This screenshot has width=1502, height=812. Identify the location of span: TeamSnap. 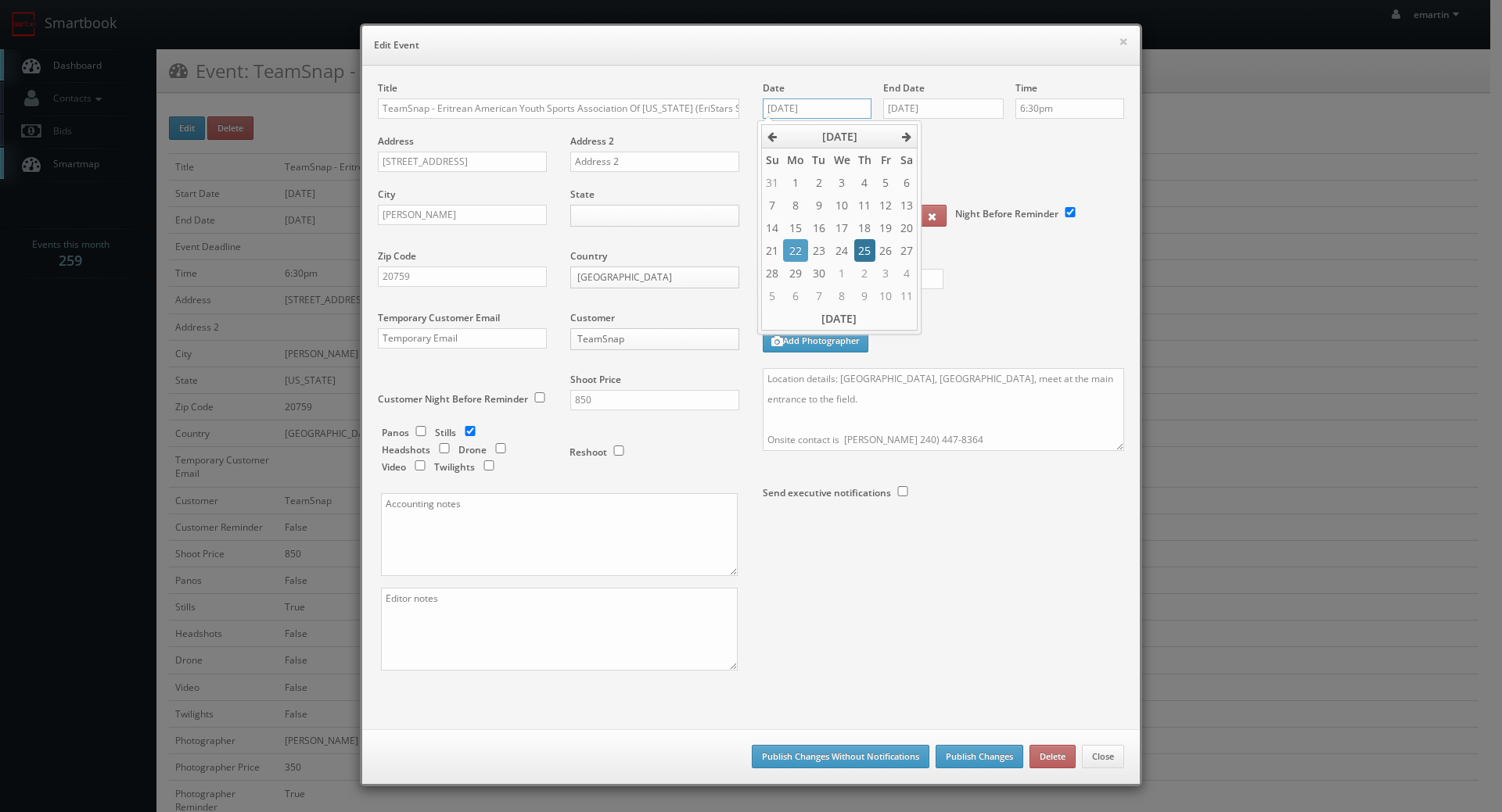
(647, 339).